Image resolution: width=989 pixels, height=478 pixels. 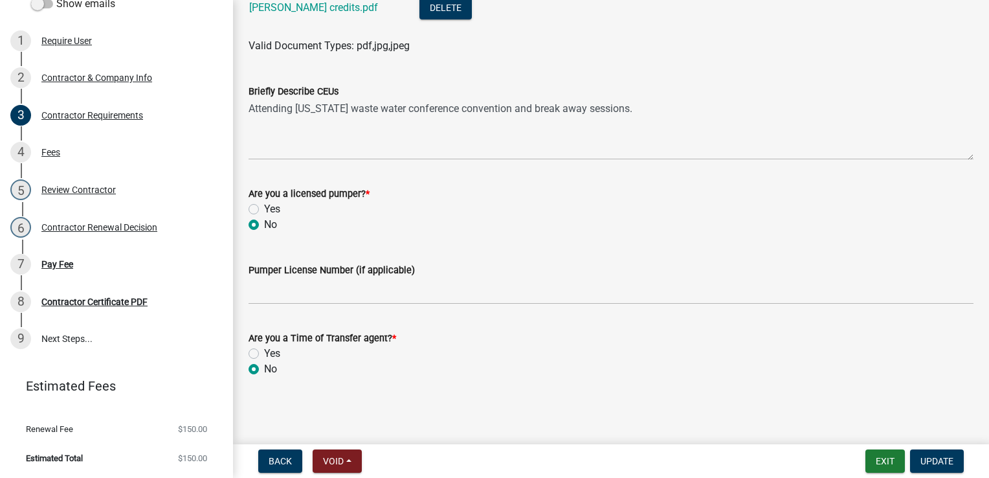 What do you see at coordinates (331, 271) in the screenshot?
I see `label: Pumper License Number (if applicable)` at bounding box center [331, 271].